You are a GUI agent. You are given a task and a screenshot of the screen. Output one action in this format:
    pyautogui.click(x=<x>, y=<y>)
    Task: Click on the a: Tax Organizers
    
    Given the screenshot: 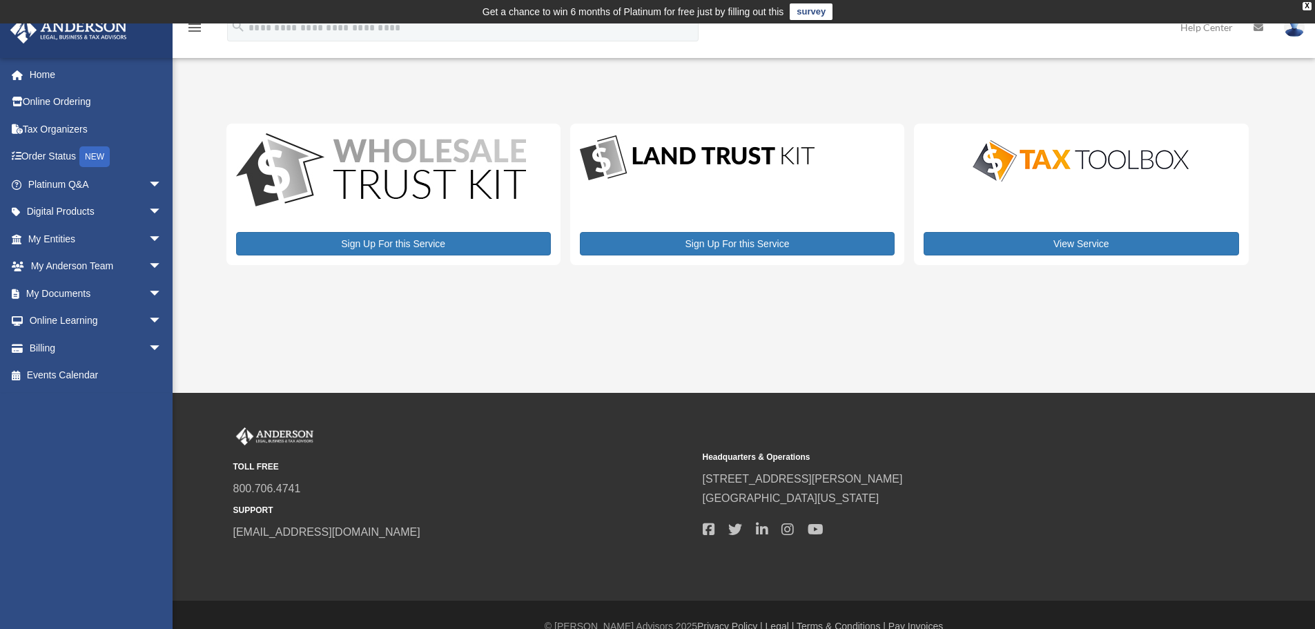 What is the action you would take?
    pyautogui.click(x=96, y=129)
    